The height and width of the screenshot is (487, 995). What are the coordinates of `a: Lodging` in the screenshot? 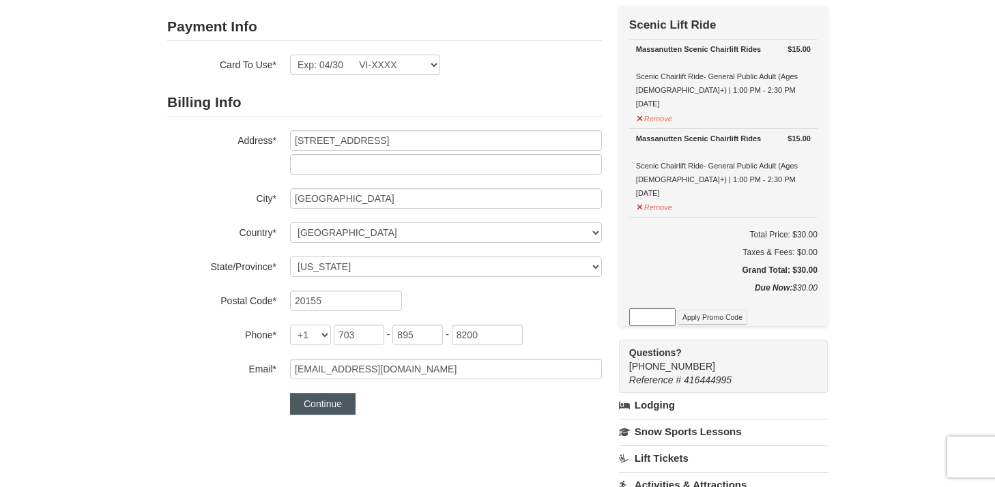 It's located at (724, 406).